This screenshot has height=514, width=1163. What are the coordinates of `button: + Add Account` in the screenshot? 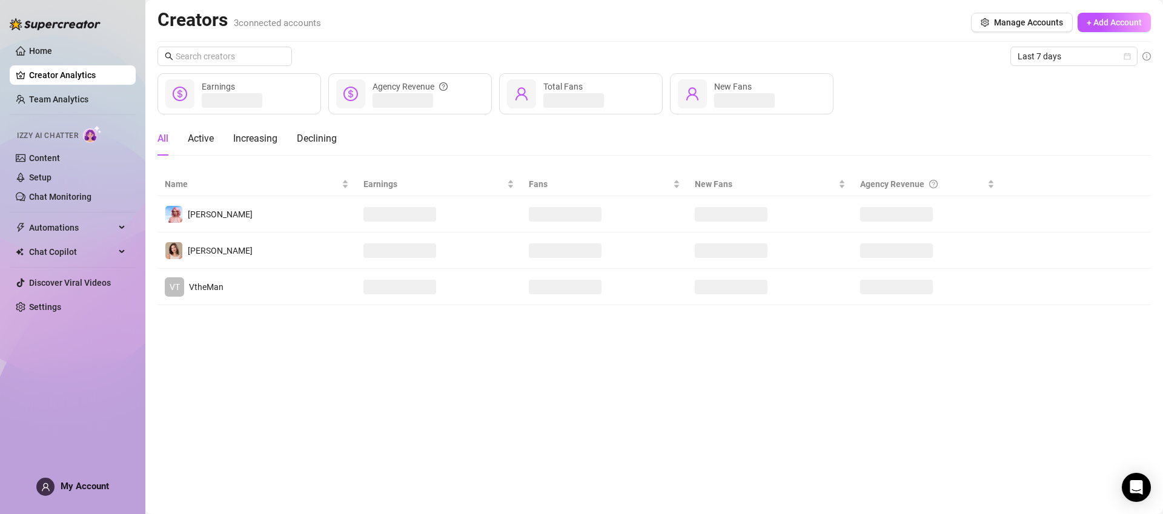 It's located at (1114, 22).